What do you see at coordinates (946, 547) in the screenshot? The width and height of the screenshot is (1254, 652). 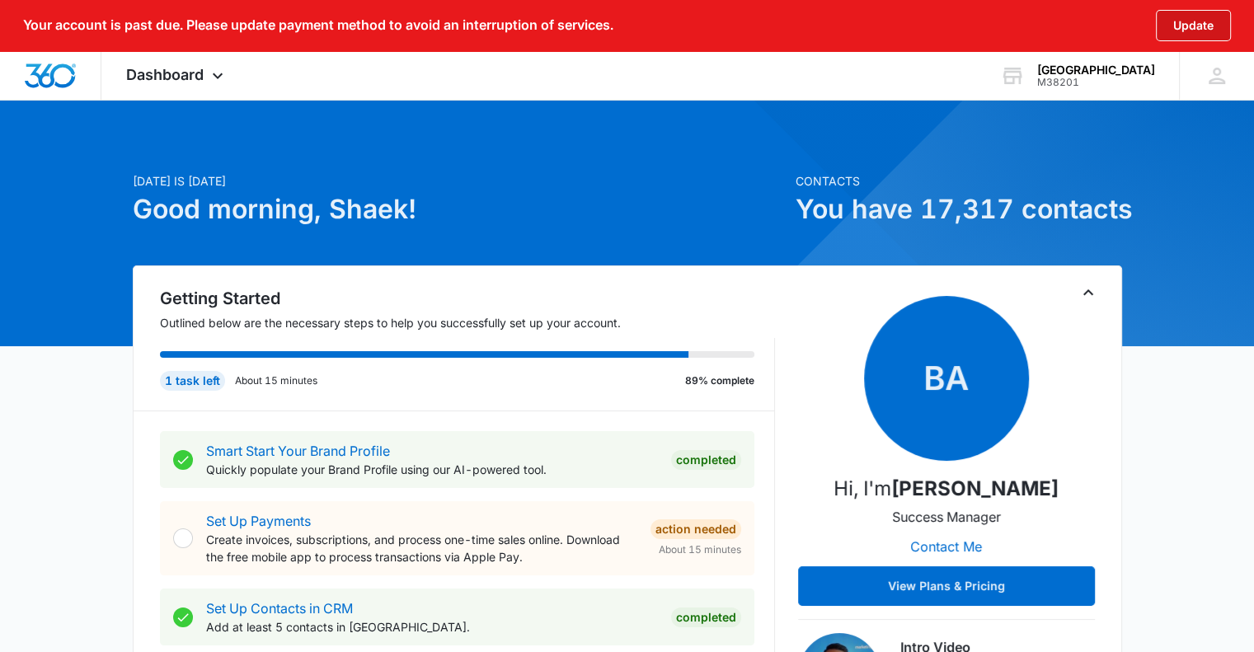 I see `button: Contact Me` at bounding box center [946, 547].